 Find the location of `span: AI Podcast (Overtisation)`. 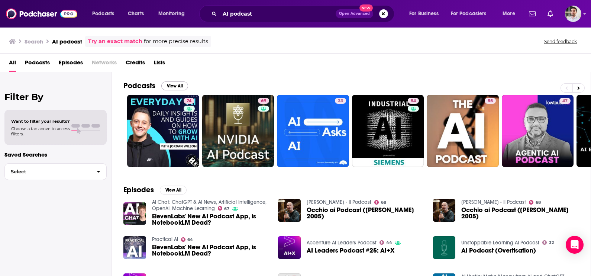

span: AI Podcast (Overtisation) is located at coordinates (499, 250).